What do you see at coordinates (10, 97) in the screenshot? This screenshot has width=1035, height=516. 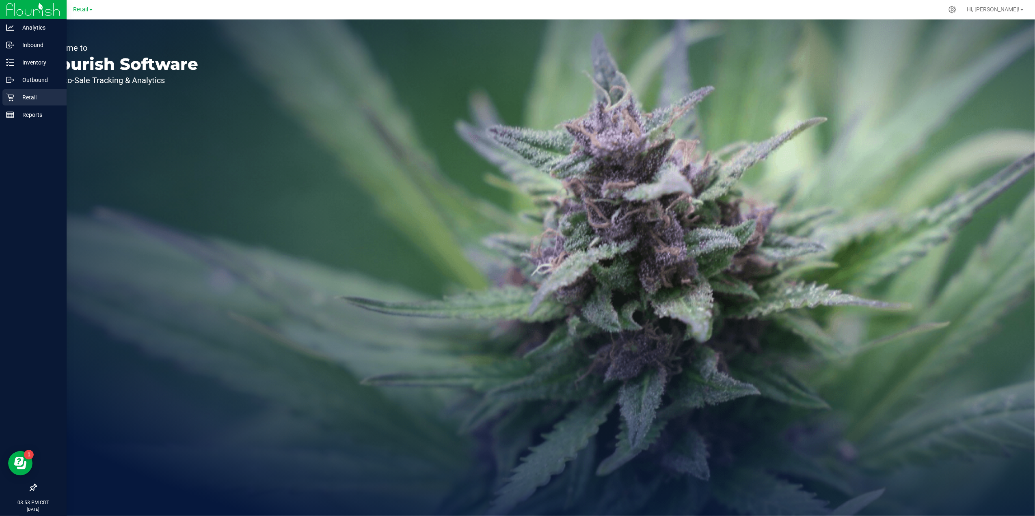 I see `inline-svg: Retail` at bounding box center [10, 97].